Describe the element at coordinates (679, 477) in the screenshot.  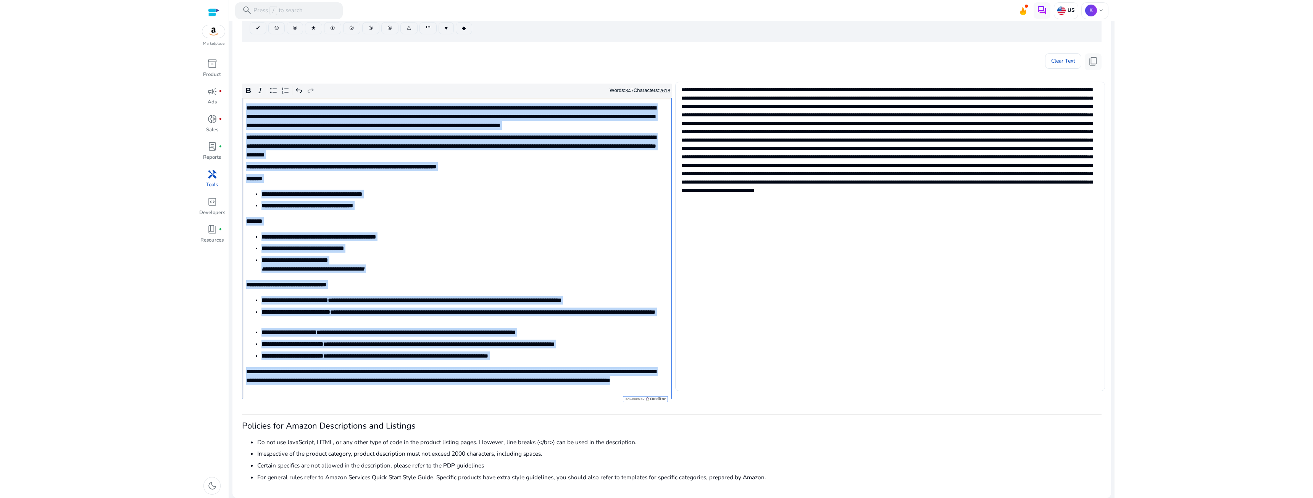
I see `li: For general rules refer to Amazon Services Quick Start Style Guide. Specific products have extra ...` at that location.